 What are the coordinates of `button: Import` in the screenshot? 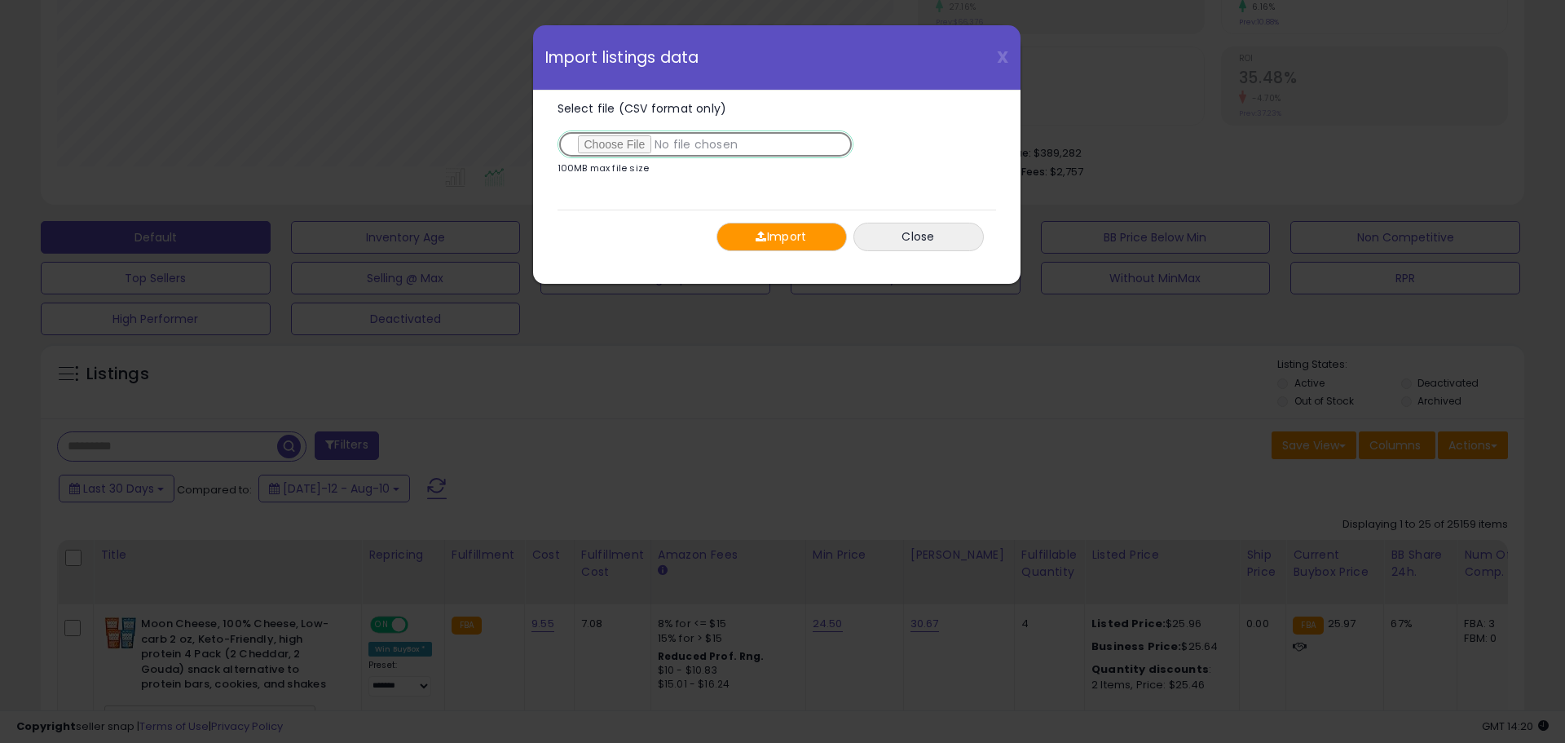 It's located at (782, 236).